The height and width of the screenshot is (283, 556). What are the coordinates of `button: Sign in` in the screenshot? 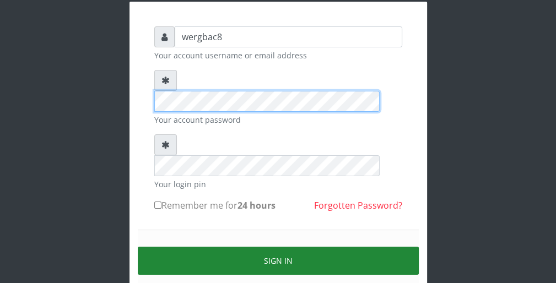 It's located at (278, 261).